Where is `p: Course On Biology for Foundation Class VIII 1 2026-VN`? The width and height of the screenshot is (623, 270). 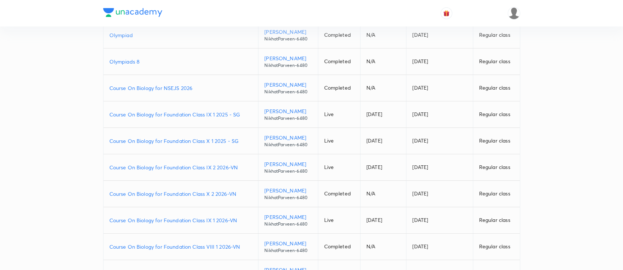
p: Course On Biology for Foundation Class VIII 1 2026-VN is located at coordinates (181, 246).